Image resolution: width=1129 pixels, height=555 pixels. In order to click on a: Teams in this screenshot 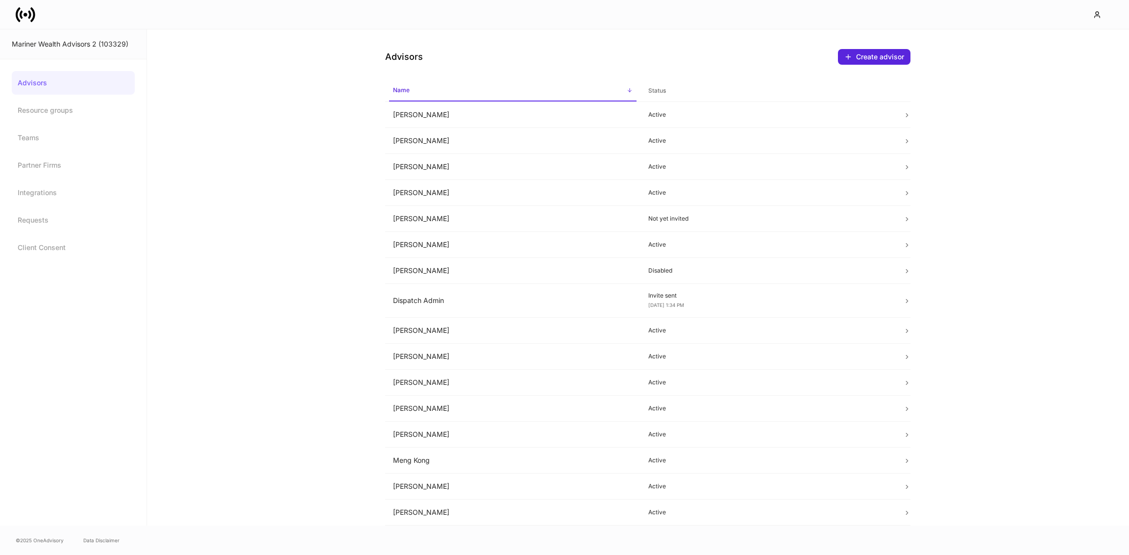, I will do `click(73, 138)`.